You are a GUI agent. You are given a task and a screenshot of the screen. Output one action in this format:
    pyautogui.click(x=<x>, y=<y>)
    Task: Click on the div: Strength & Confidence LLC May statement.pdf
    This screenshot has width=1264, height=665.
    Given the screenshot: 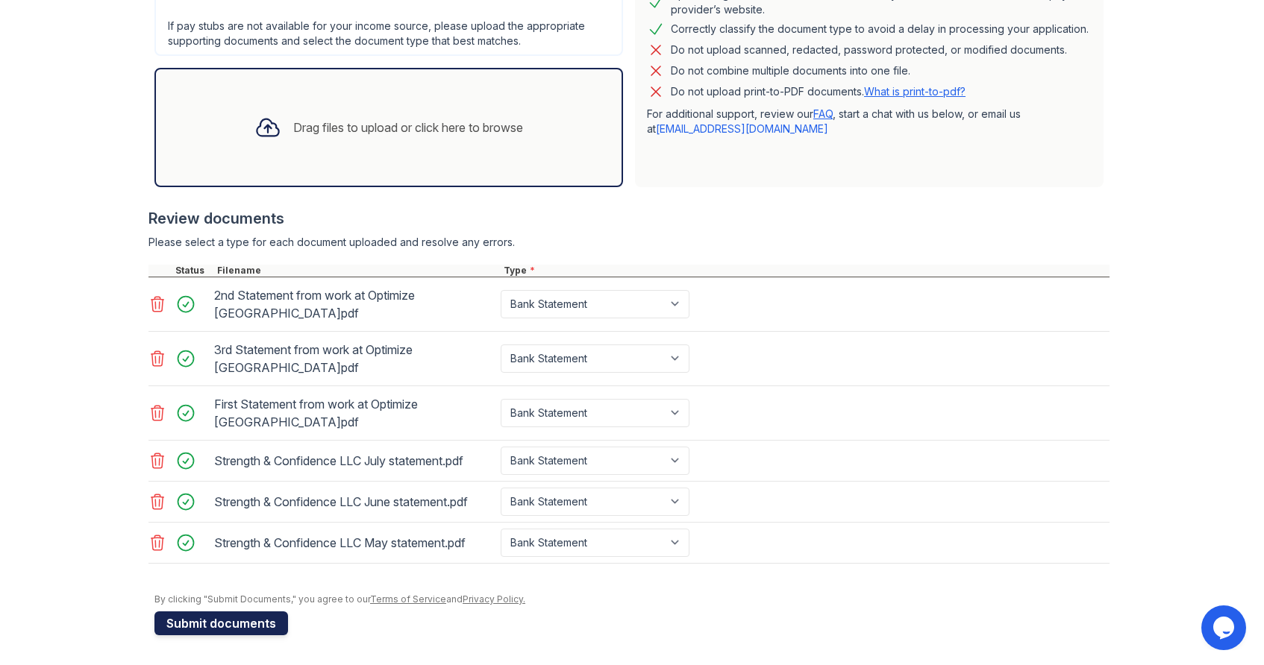 What is the action you would take?
    pyautogui.click(x=354, y=543)
    